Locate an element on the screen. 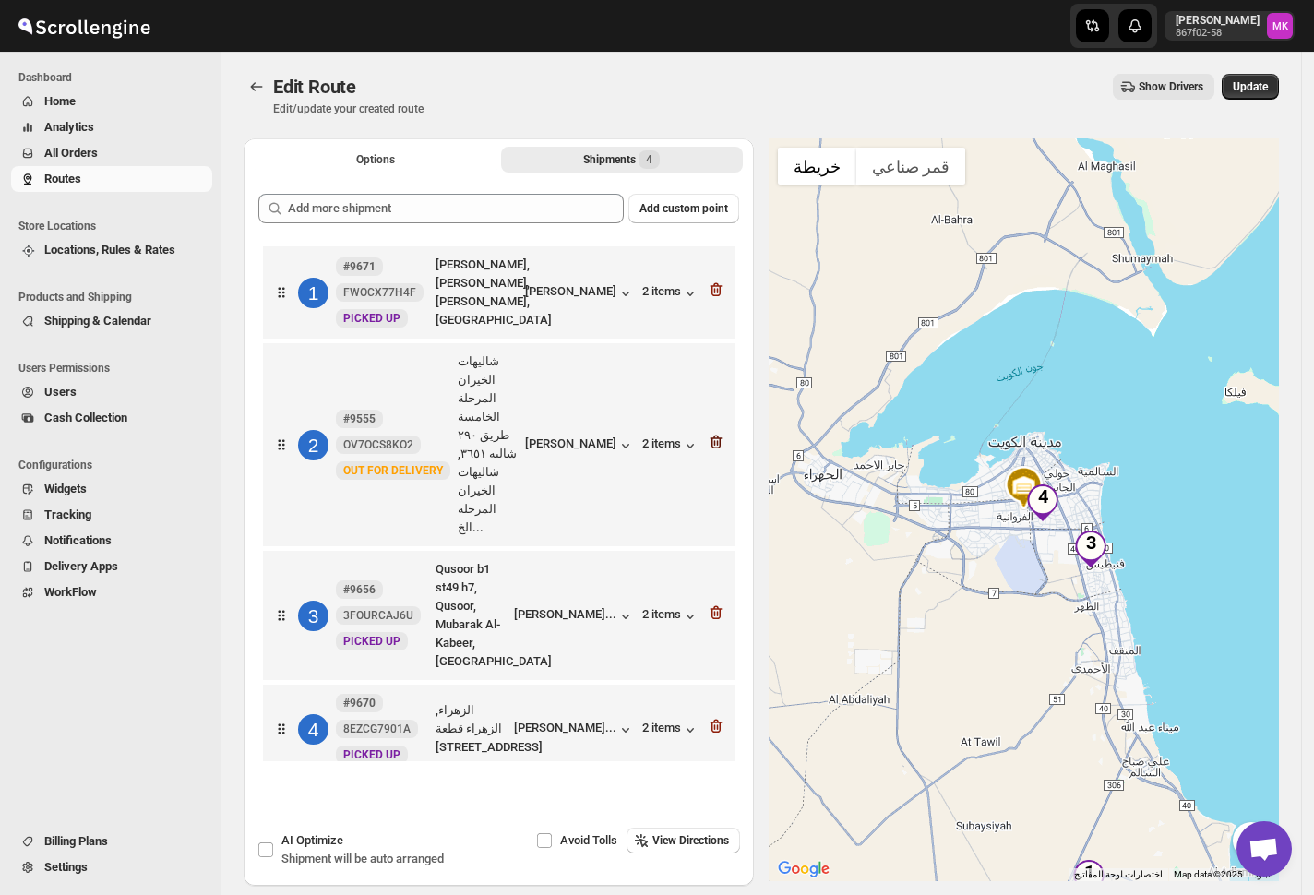 The height and width of the screenshot is (895, 1314). button: Tracking is located at coordinates (112, 515).